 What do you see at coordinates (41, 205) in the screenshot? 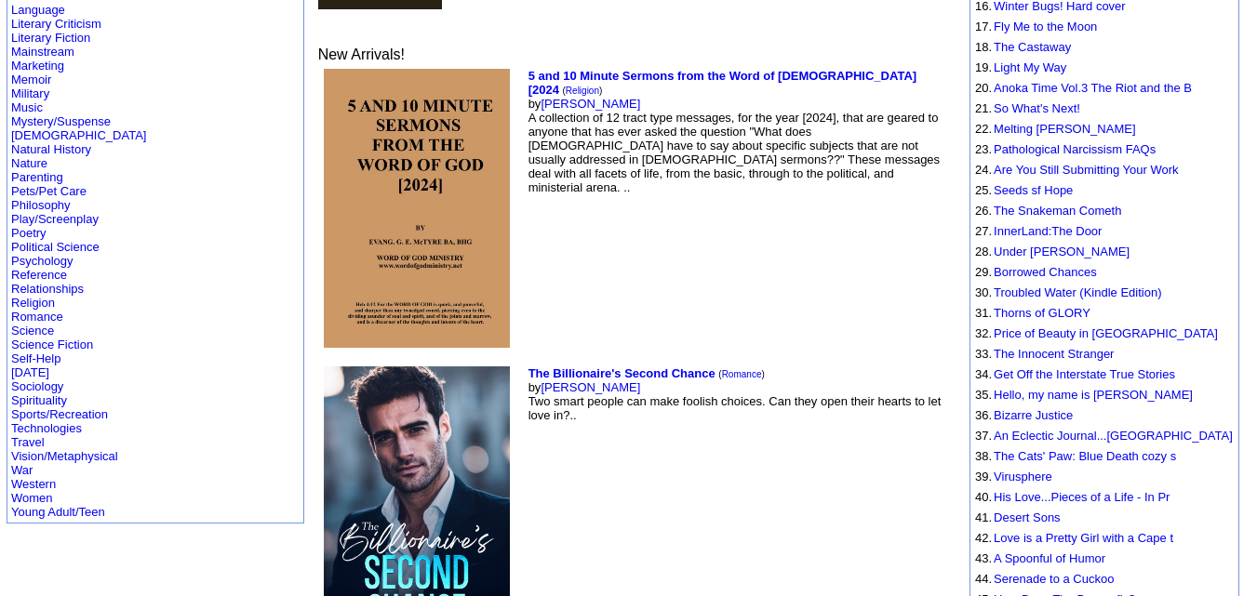
I see `a: Philosophy` at bounding box center [41, 205].